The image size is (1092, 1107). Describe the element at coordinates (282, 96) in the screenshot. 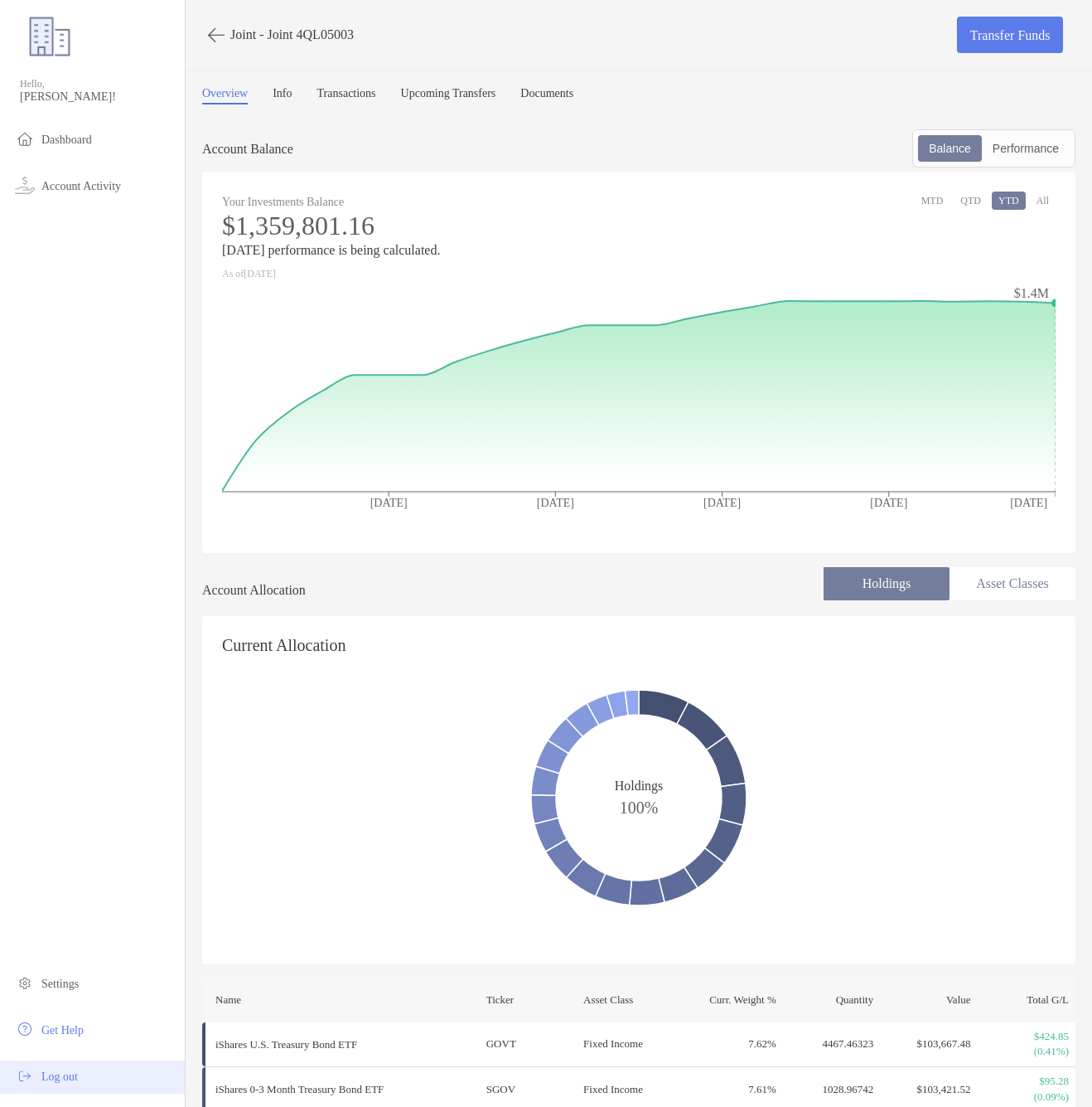

I see `a: Info` at that location.